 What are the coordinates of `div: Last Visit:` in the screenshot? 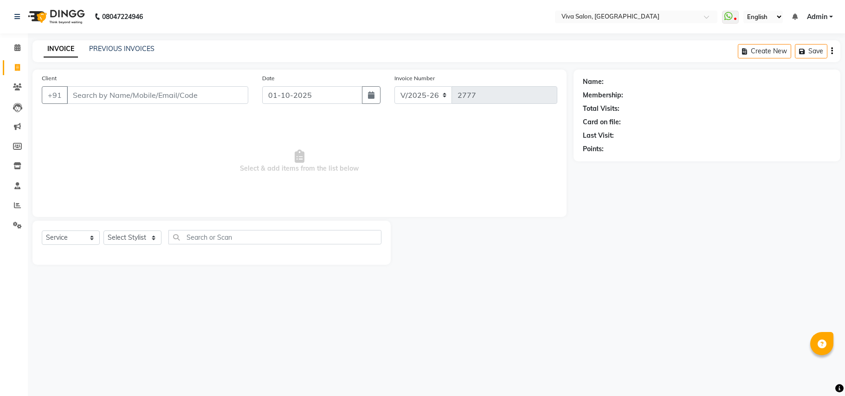 It's located at (598, 136).